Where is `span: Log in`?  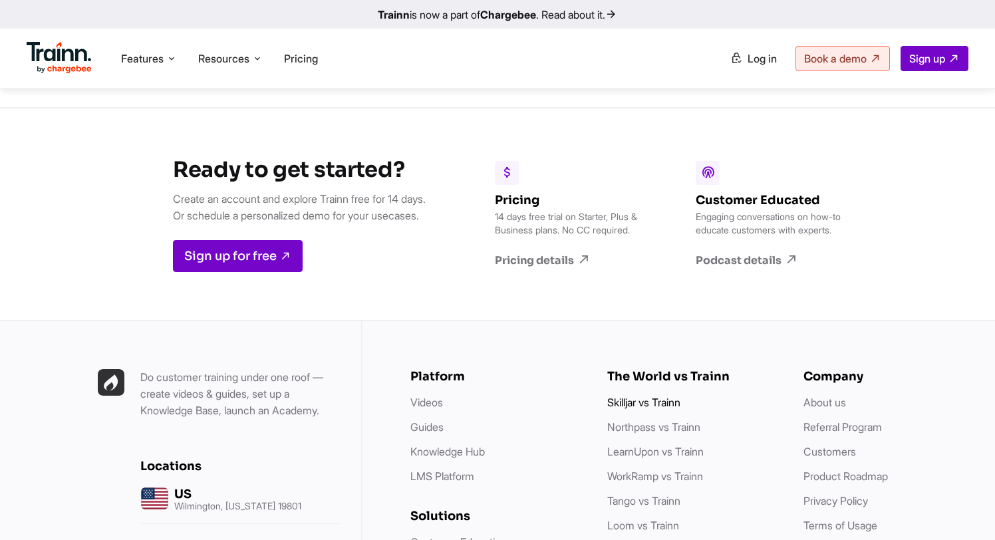
span: Log in is located at coordinates (763, 59).